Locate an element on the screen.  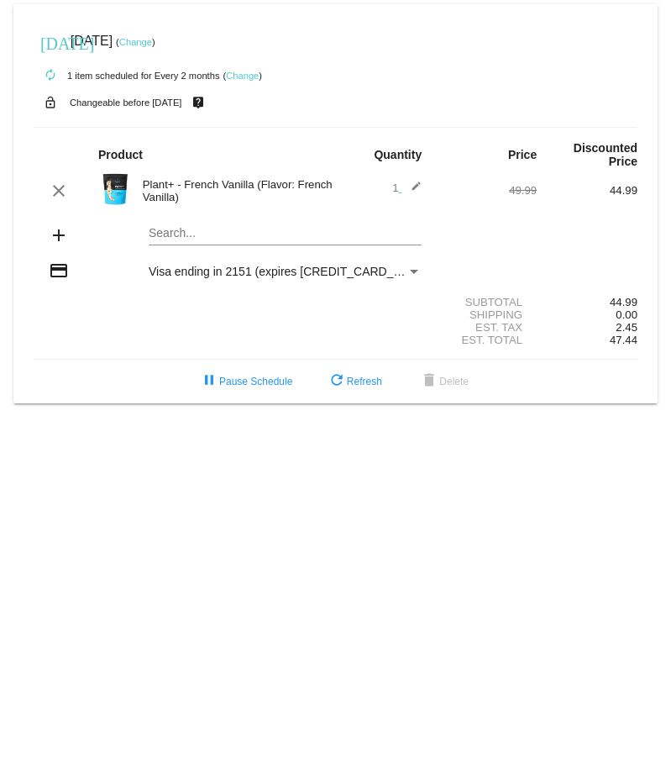
strong: Discounted Price is located at coordinates (606, 155).